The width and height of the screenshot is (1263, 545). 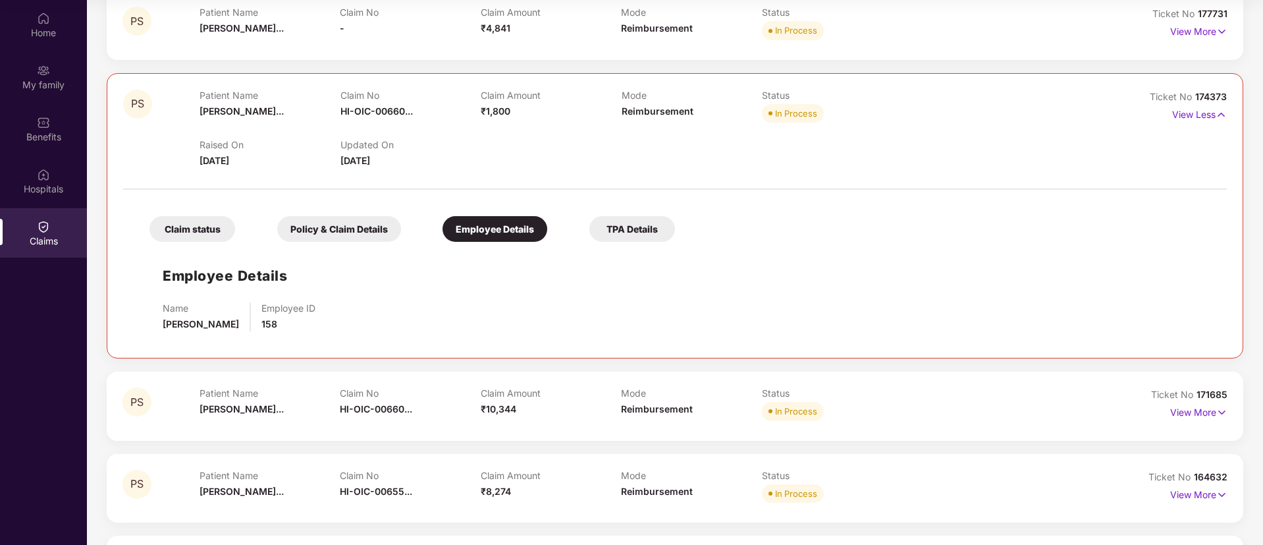 I want to click on span: ₹10,344, so click(x=499, y=408).